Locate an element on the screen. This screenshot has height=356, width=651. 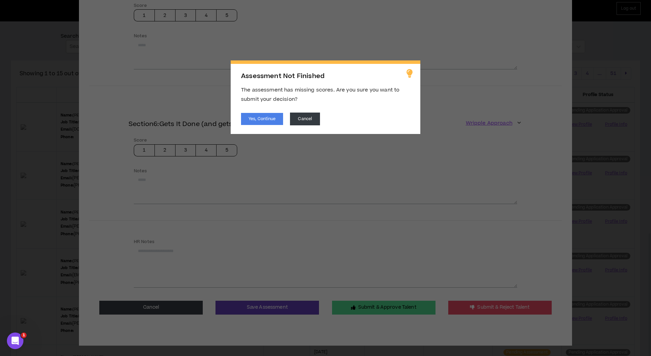
button: Cancel is located at coordinates (305, 119).